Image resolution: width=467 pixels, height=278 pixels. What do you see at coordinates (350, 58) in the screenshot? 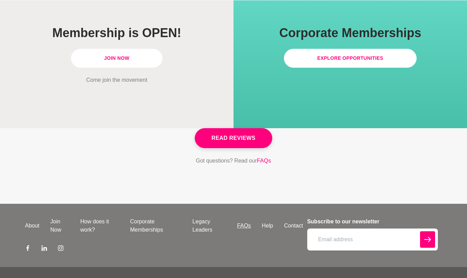
I see `a: Explore Opportunities` at bounding box center [350, 58].